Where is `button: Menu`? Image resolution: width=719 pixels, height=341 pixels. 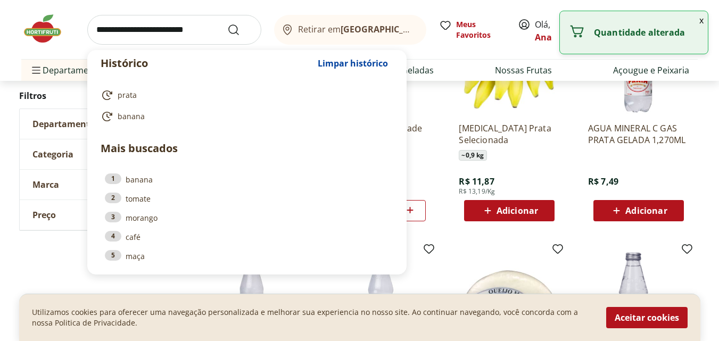
button: Menu is located at coordinates (36, 70).